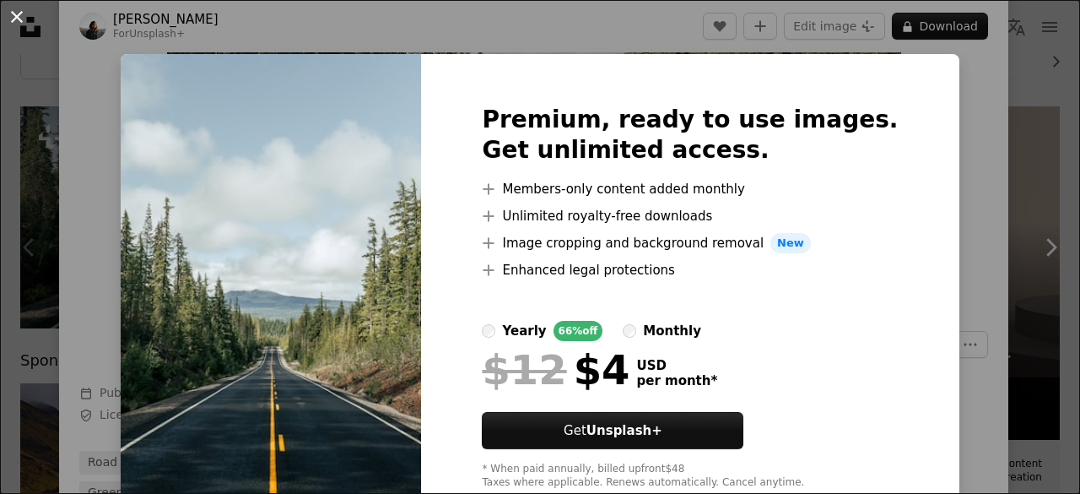 The width and height of the screenshot is (1080, 494). Describe the element at coordinates (689, 135) in the screenshot. I see `h2: Premium, ready to use images. Get unlimited access.` at that location.